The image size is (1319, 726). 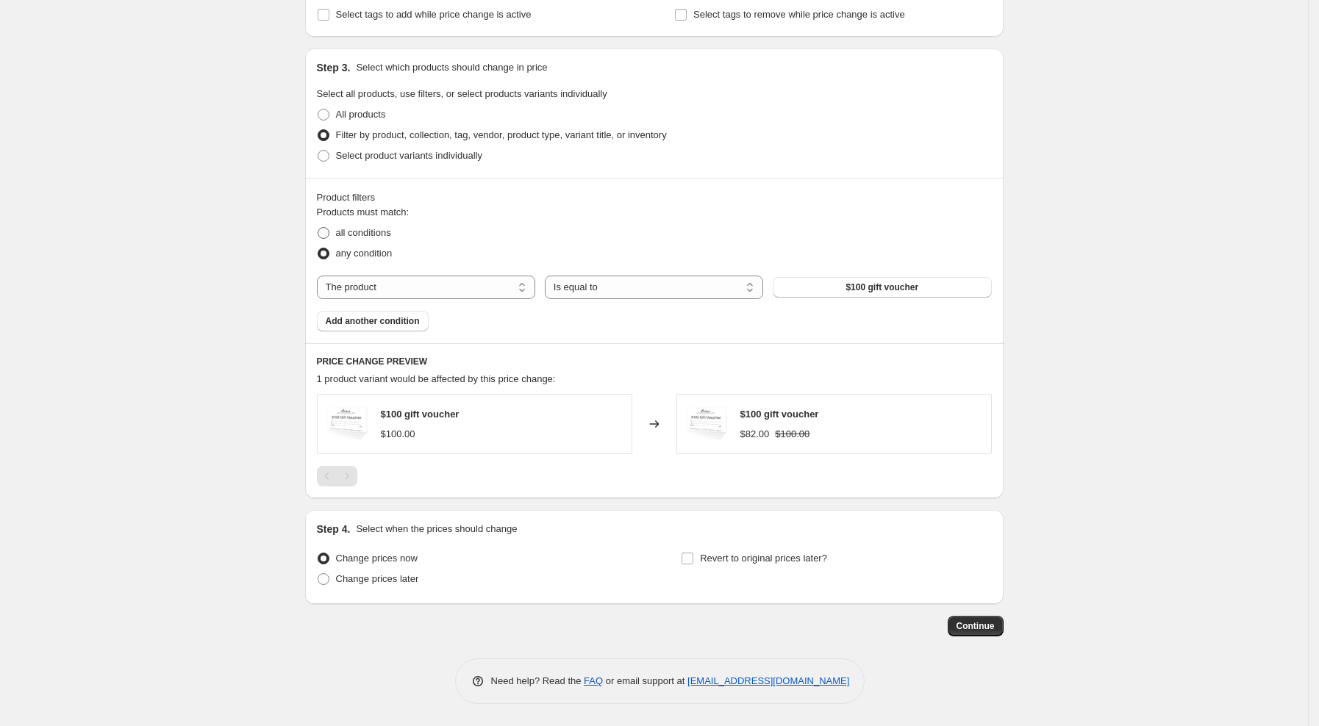 I want to click on span: All products, so click(x=361, y=114).